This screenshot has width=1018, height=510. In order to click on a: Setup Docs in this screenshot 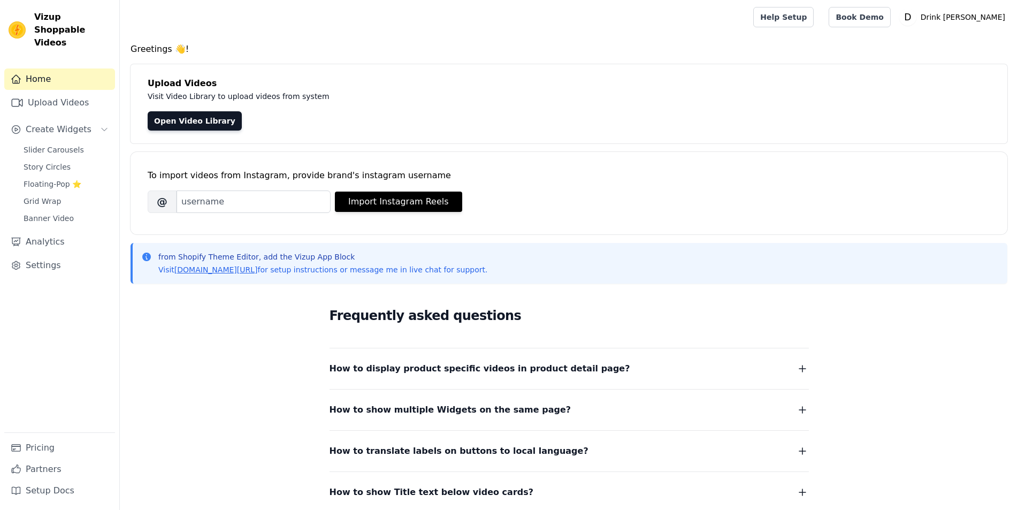, I will do `click(59, 491)`.